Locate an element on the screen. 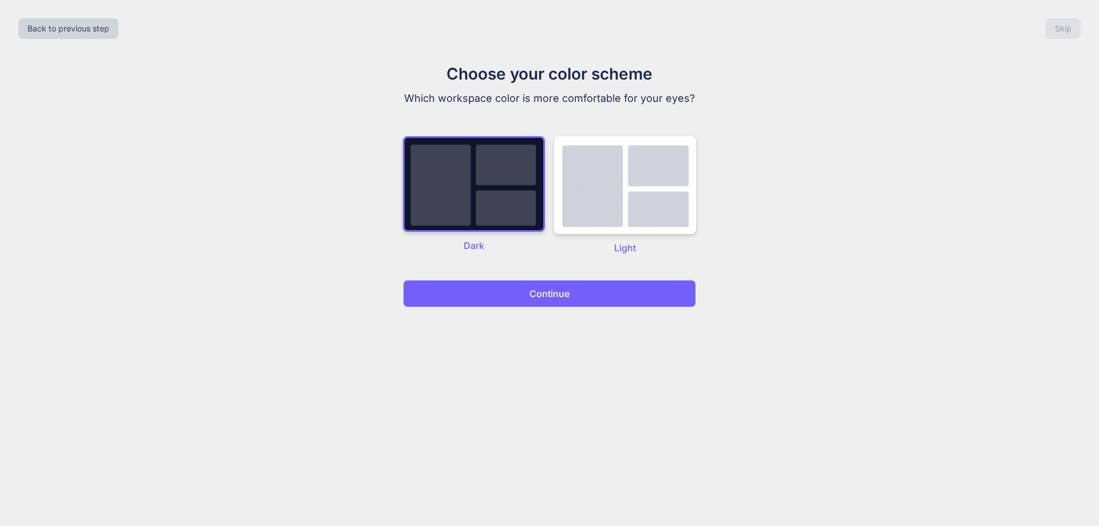  p: Light is located at coordinates (625, 248).